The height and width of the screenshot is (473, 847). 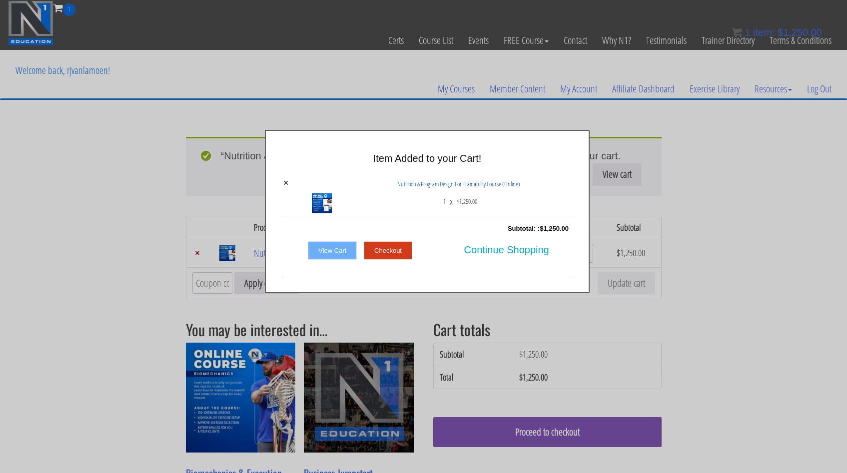 I want to click on a: Nutrition & Program Design For Trainability Course (Online), so click(x=459, y=184).